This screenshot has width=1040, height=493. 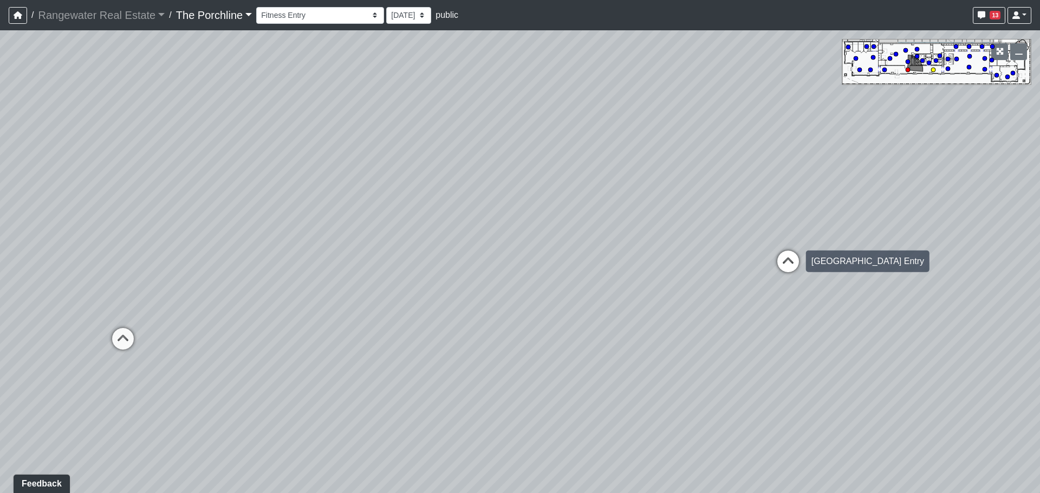 What do you see at coordinates (989, 15) in the screenshot?
I see `button: 13` at bounding box center [989, 15].